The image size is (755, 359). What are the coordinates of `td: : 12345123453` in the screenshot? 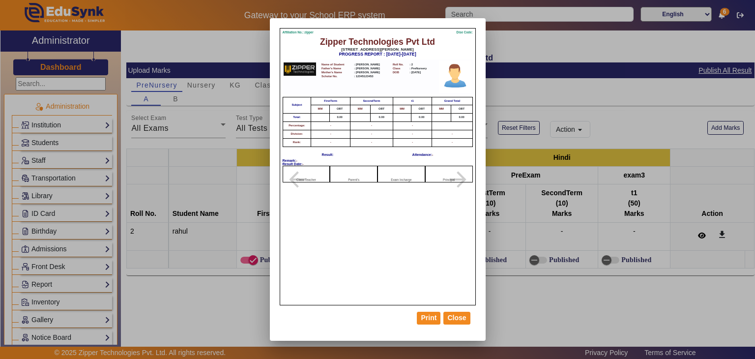 It's located at (372, 77).